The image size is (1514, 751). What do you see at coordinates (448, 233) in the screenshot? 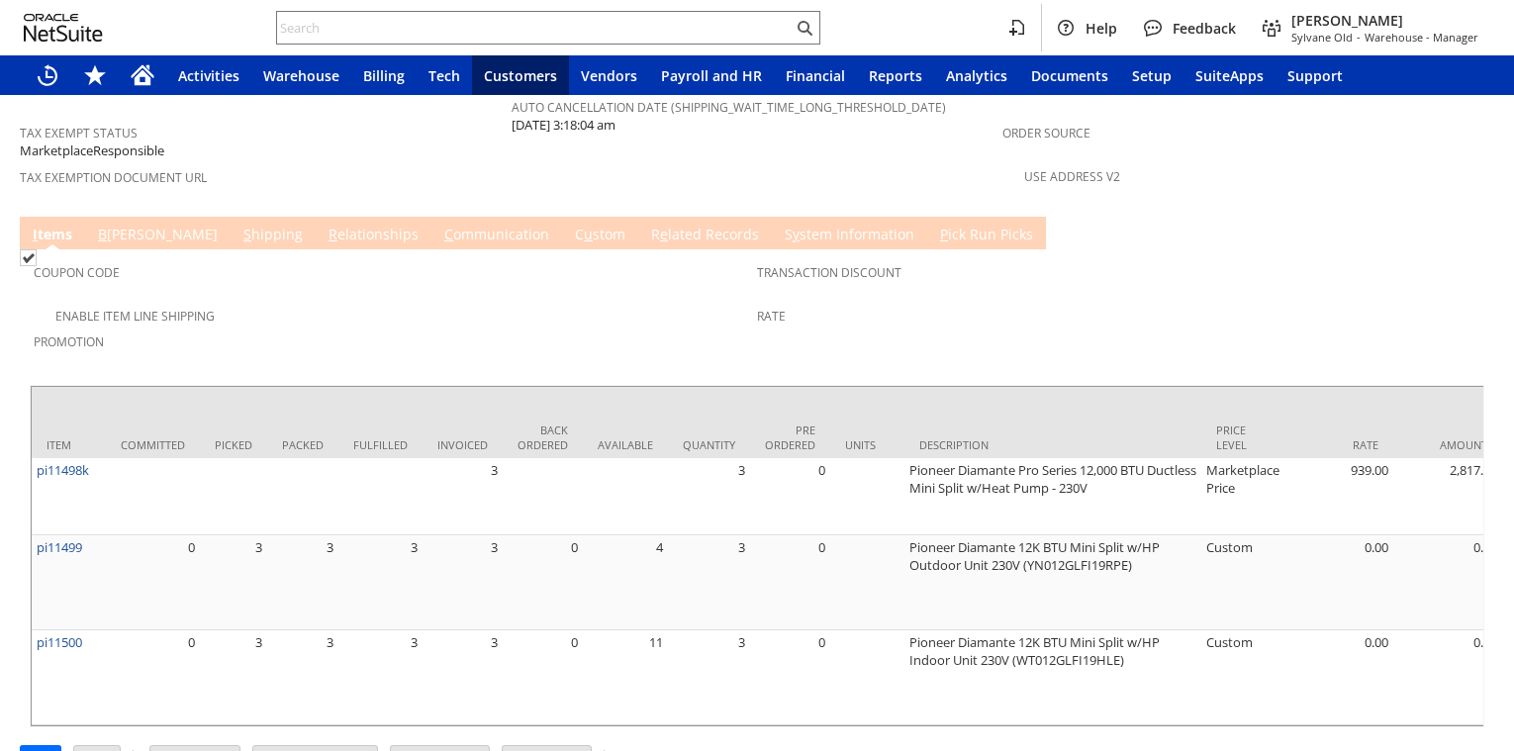
I see `span: C` at bounding box center [448, 233].